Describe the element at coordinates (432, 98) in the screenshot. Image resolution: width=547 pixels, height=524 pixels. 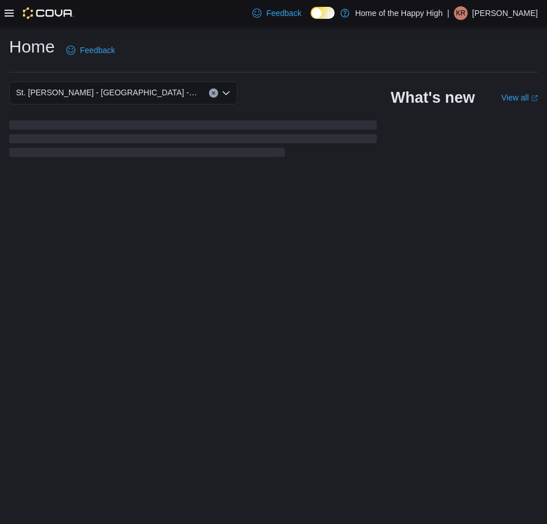
I see `h2: What's new` at that location.